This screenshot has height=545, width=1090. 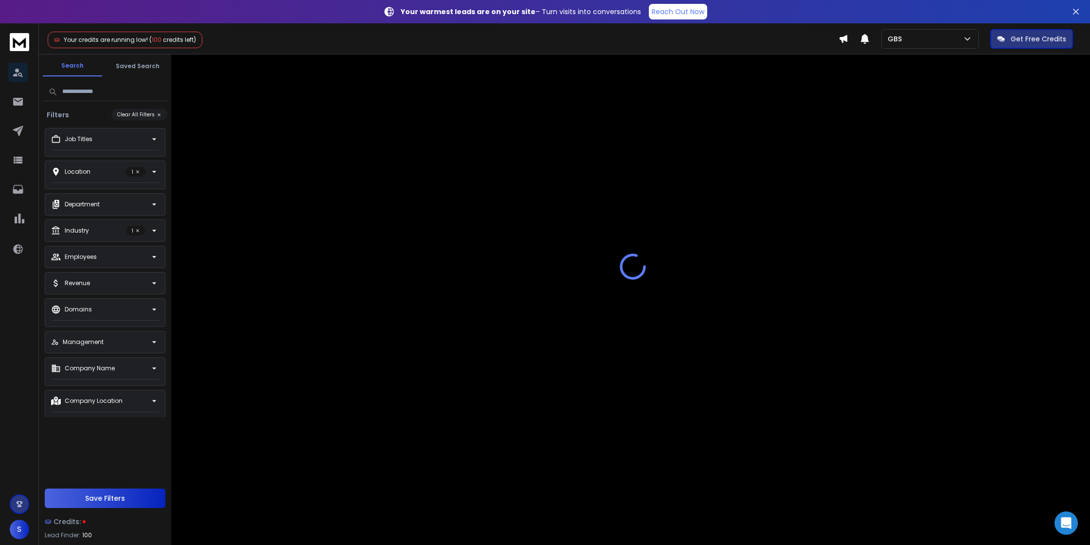 I want to click on p: Location, so click(x=77, y=172).